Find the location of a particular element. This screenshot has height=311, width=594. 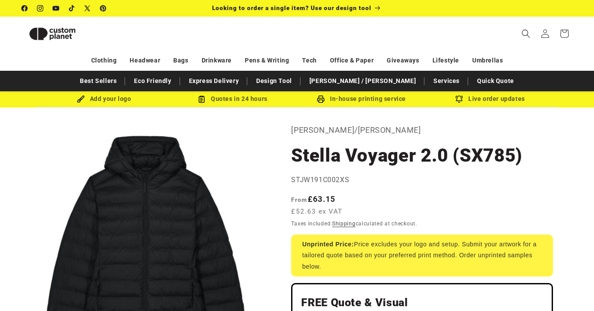

span: From is located at coordinates (299, 199).